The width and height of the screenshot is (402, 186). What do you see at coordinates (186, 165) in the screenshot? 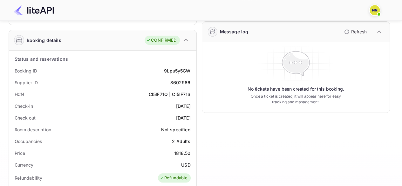
I see `div: USD` at bounding box center [186, 165].